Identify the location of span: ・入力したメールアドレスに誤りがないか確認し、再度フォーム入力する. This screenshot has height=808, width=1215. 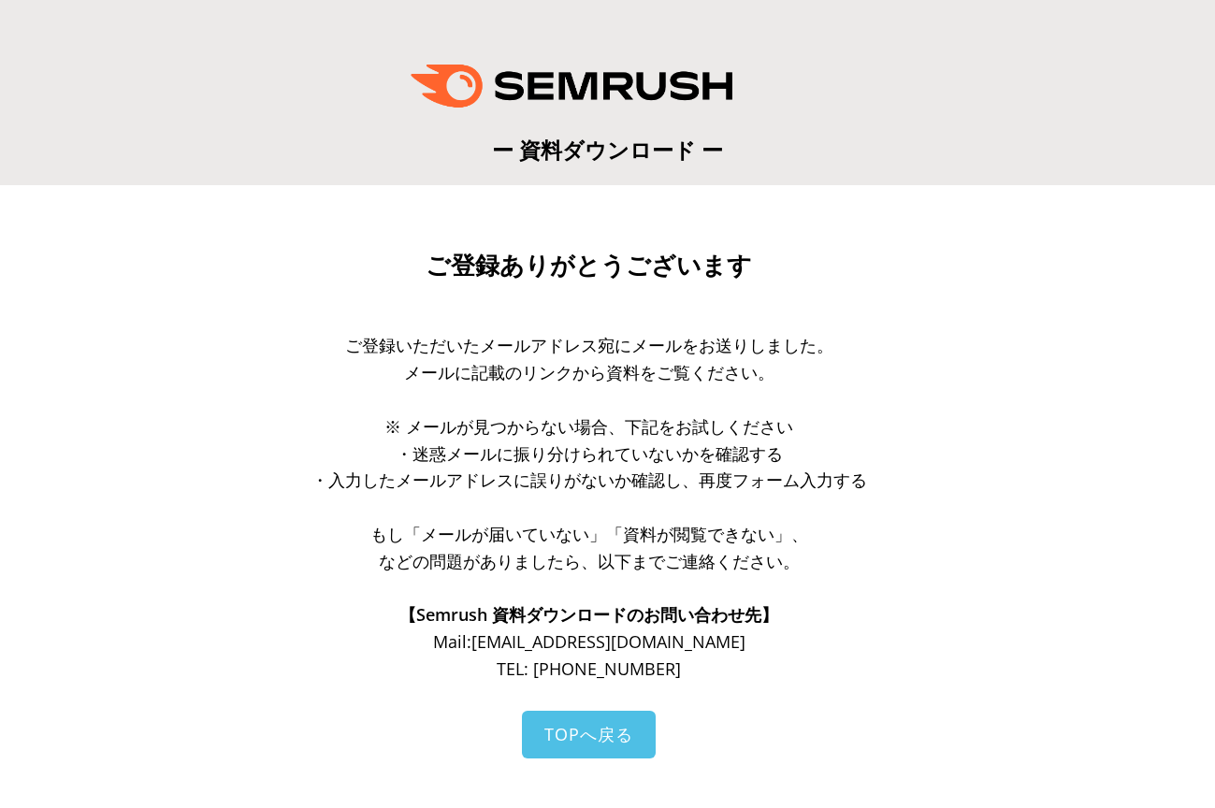
(589, 480).